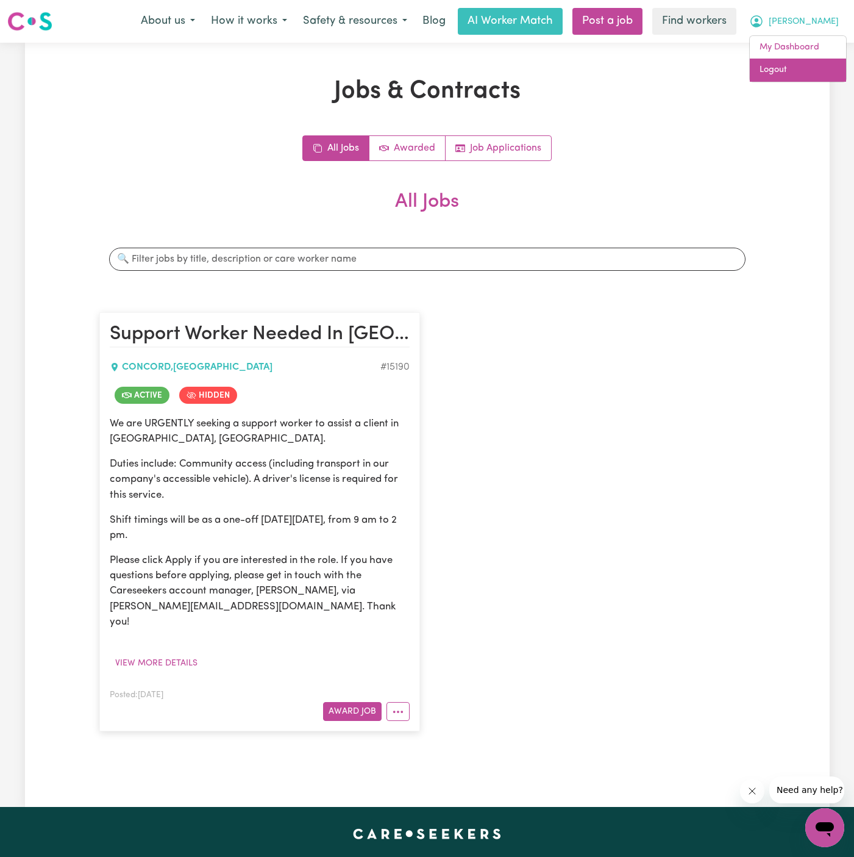  Describe the element at coordinates (30, 21) in the screenshot. I see `a: Careseekers logo` at that location.